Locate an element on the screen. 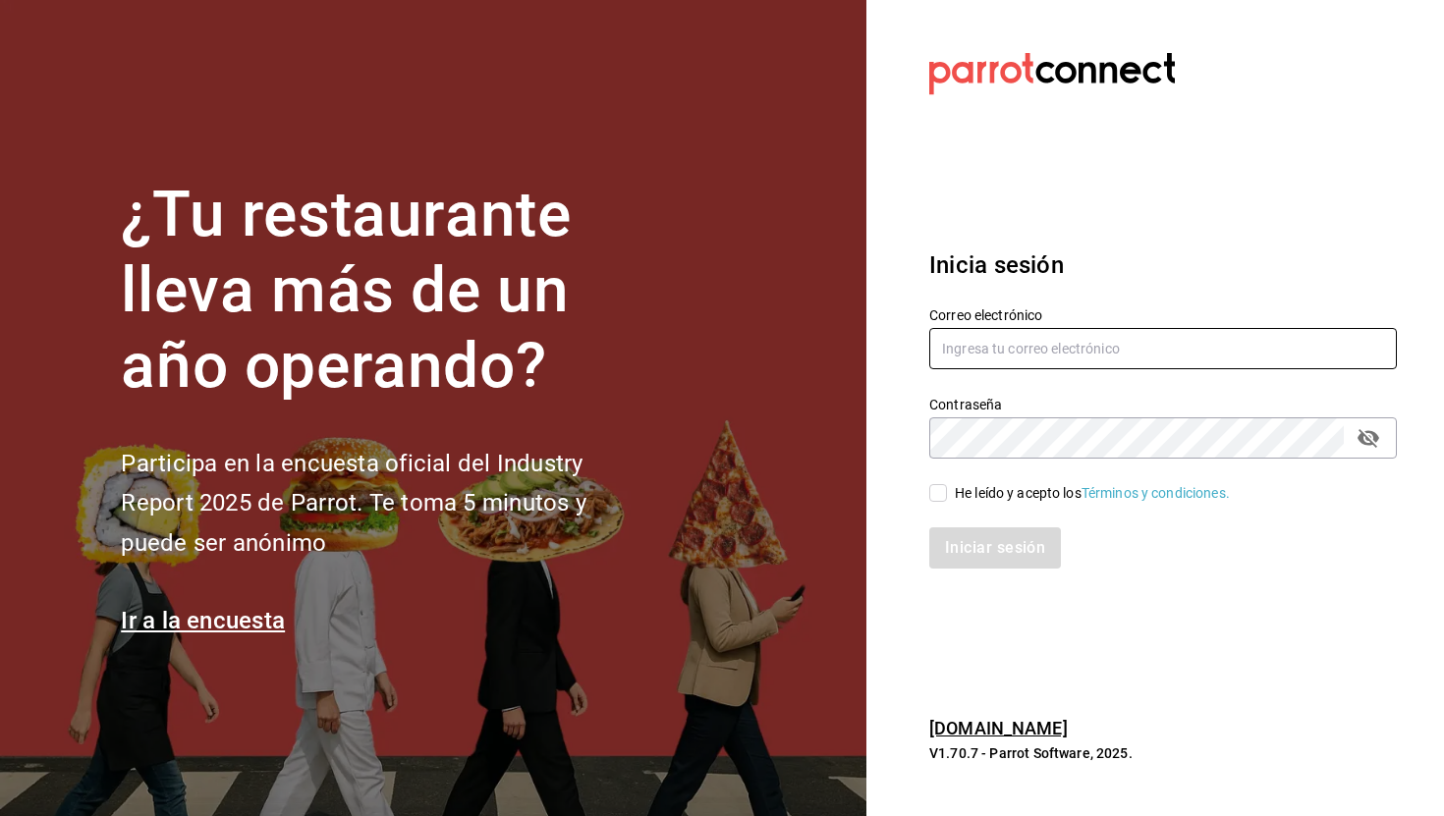 The height and width of the screenshot is (816, 1444). a: Términos y condiciones. is located at coordinates (1155, 493).